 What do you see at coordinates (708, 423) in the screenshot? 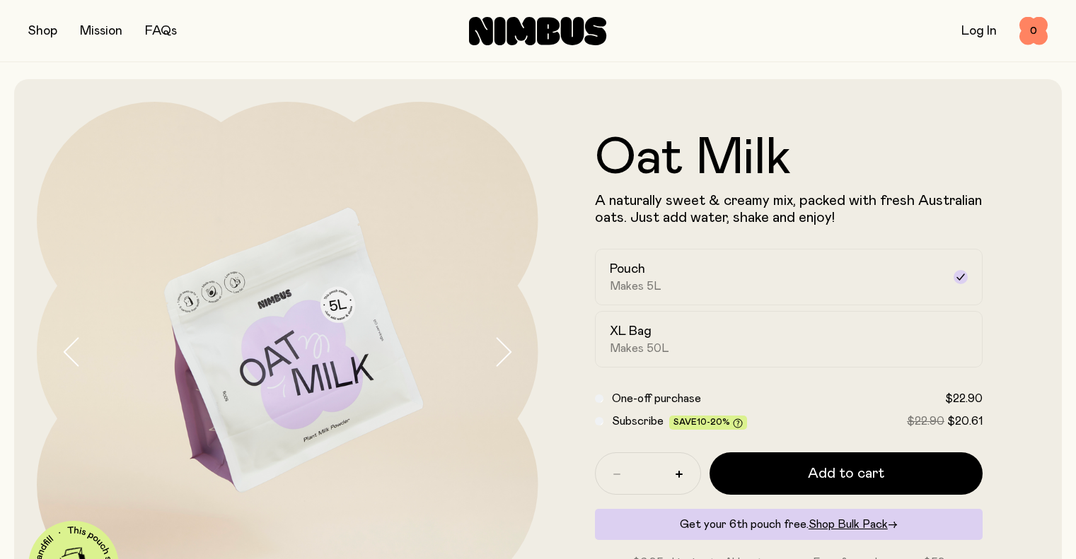
I see `span: Save` at bounding box center [708, 423].